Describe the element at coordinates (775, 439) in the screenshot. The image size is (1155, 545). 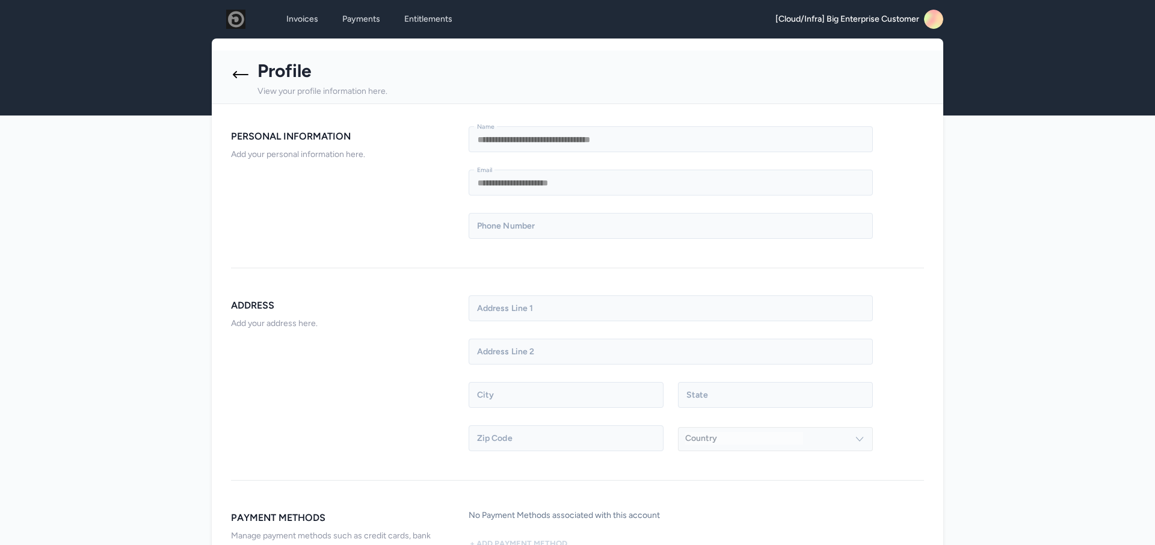
I see `button: Country` at that location.